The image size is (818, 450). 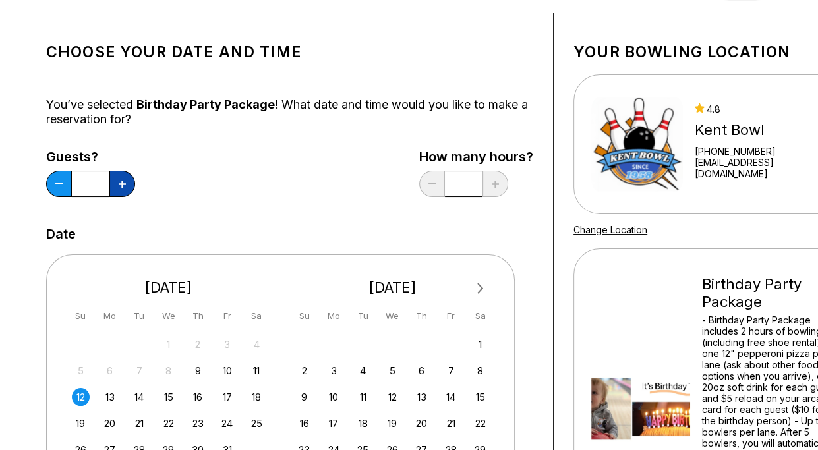 I want to click on div: Not available Wednesday, October 1st, 2025, so click(x=168, y=344).